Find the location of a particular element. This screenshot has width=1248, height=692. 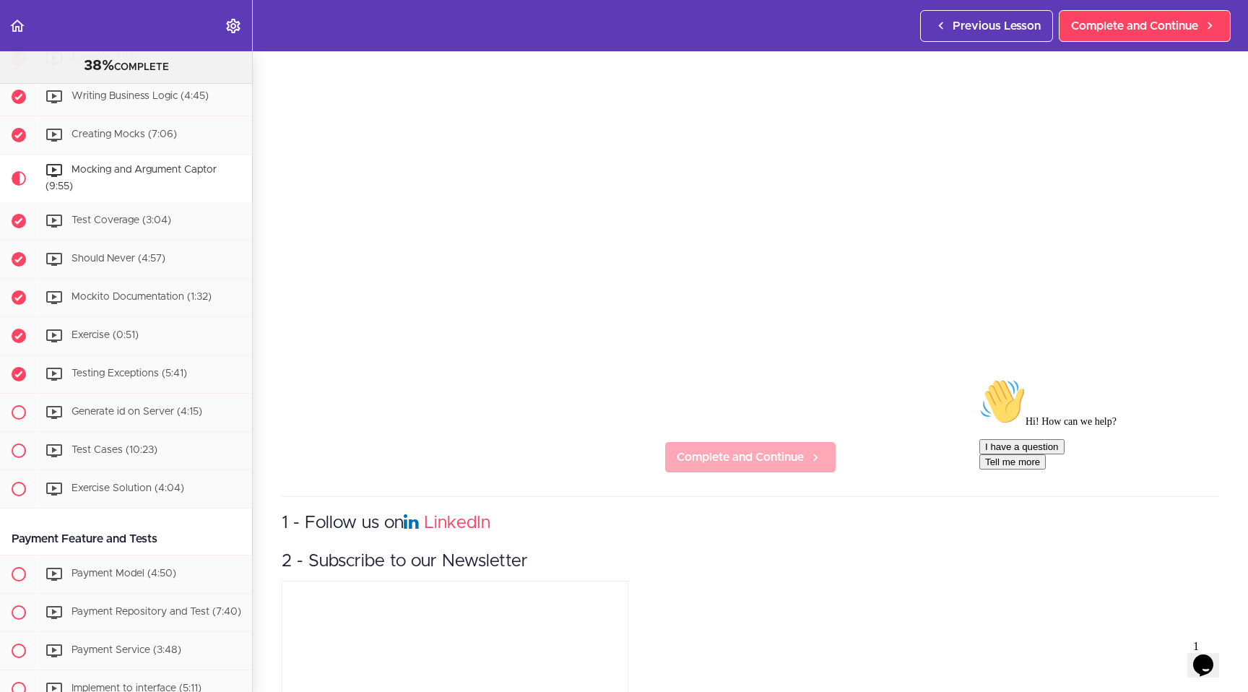

a: LinkedIn is located at coordinates (457, 523).